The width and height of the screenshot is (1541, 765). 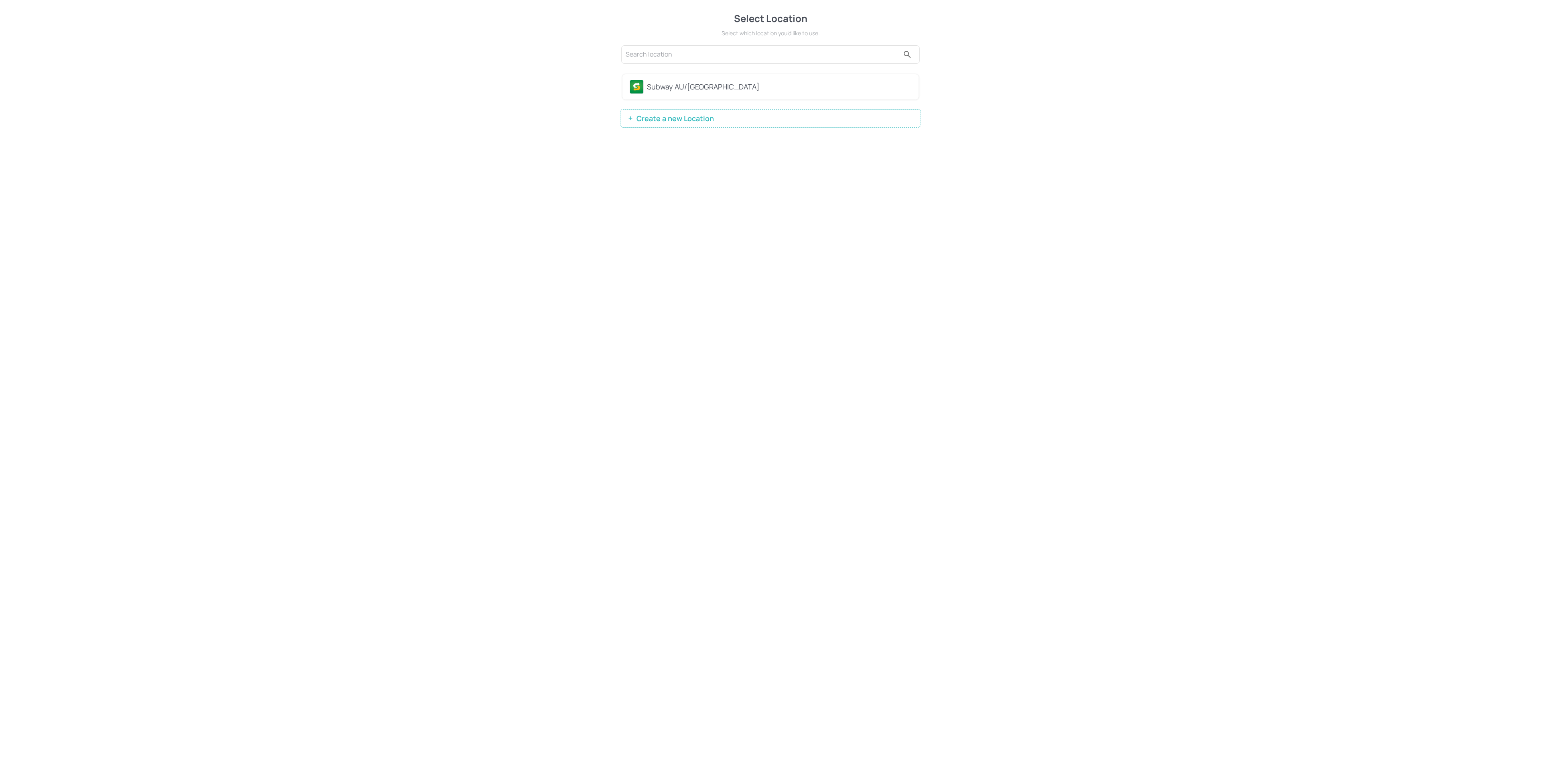 I want to click on span: Create a new Location, so click(x=675, y=118).